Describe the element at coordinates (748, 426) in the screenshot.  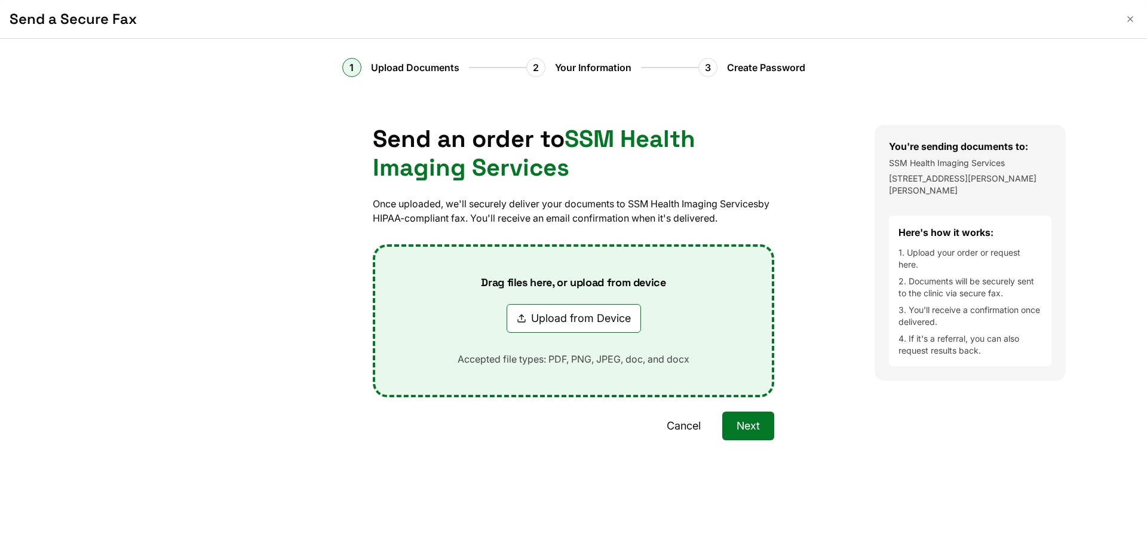
I see `button: Next` at that location.